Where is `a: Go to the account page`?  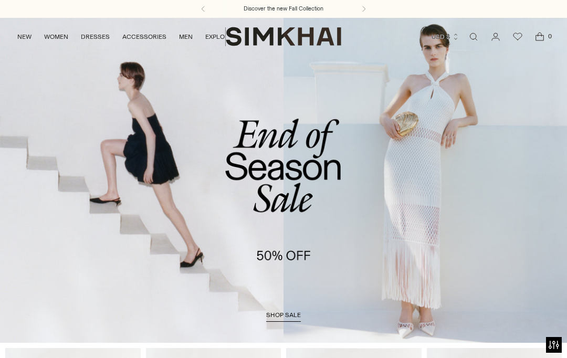
a: Go to the account page is located at coordinates (495, 37).